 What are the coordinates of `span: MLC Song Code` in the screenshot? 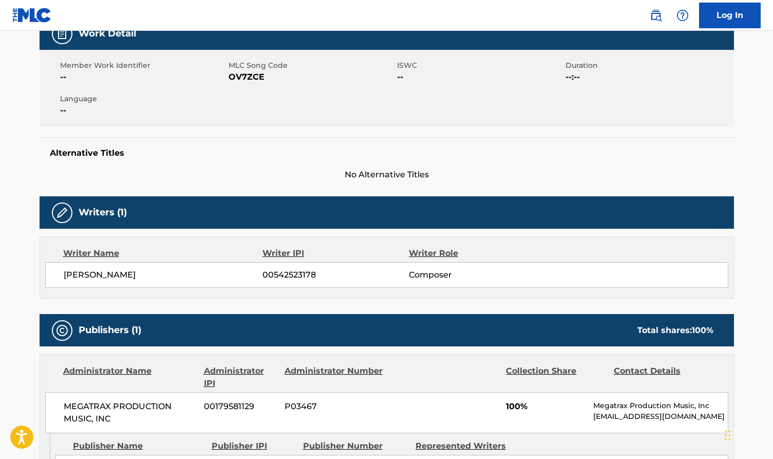 It's located at (311, 65).